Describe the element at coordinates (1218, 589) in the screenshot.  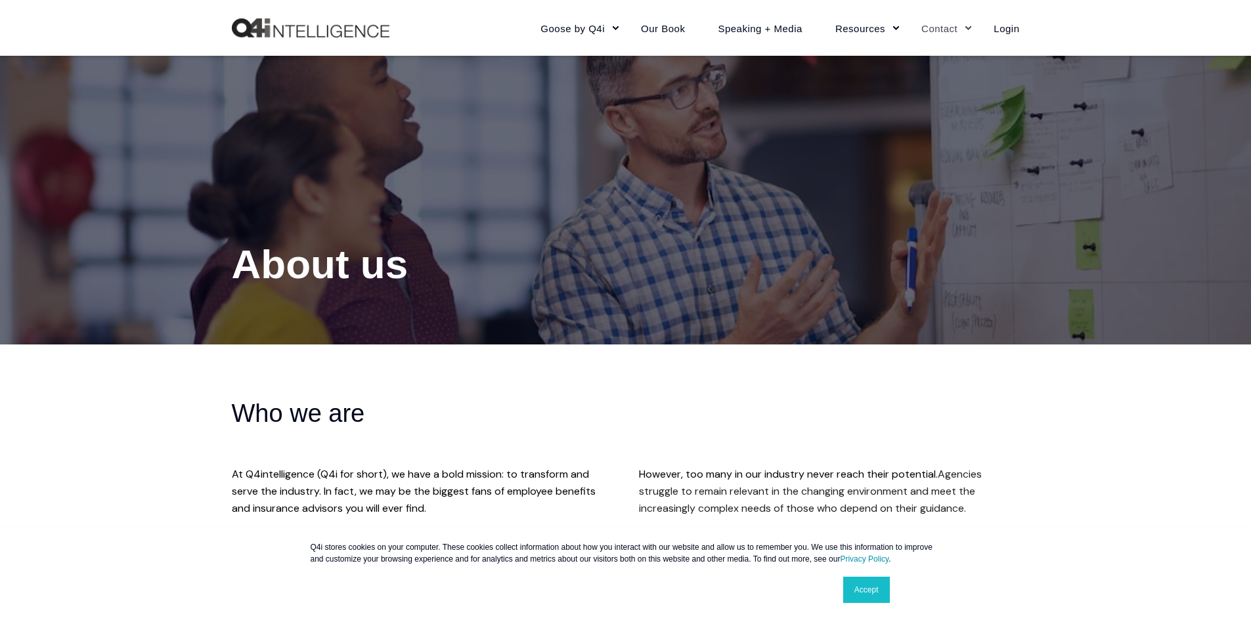
I see `div: Chat Widget` at that location.